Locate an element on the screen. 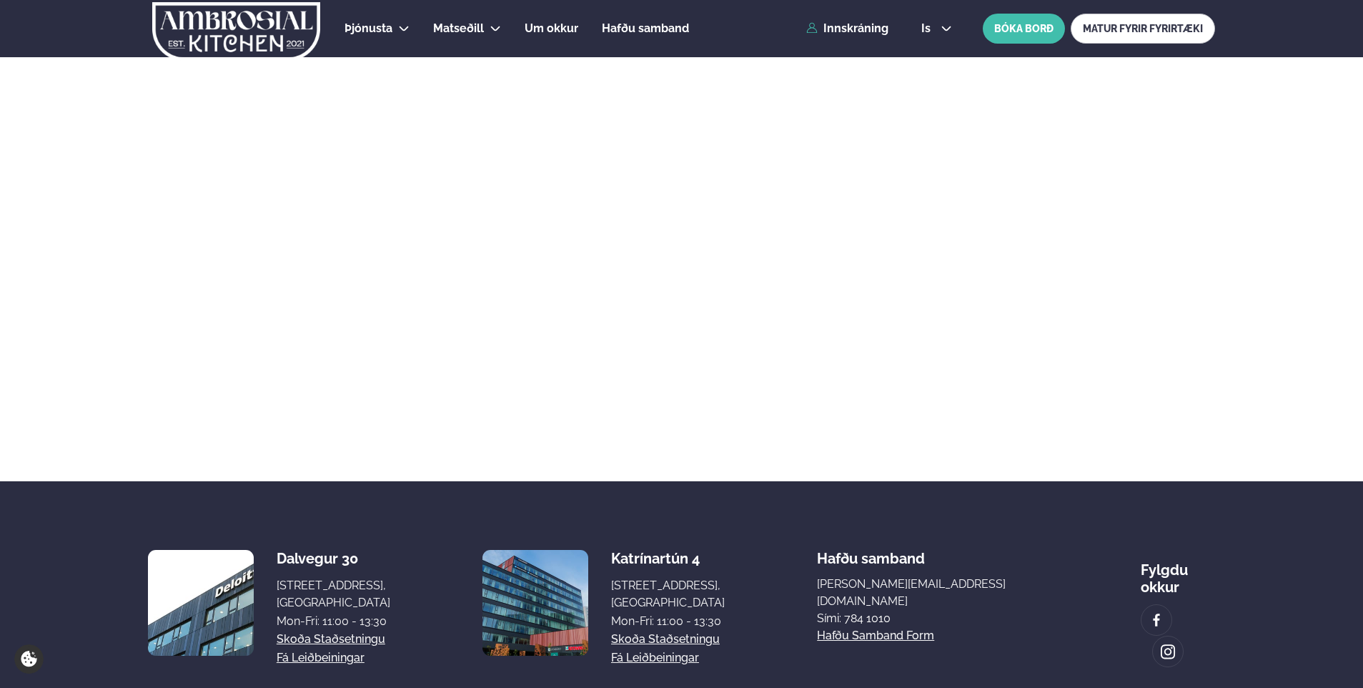  img: logo is located at coordinates (236, 31).